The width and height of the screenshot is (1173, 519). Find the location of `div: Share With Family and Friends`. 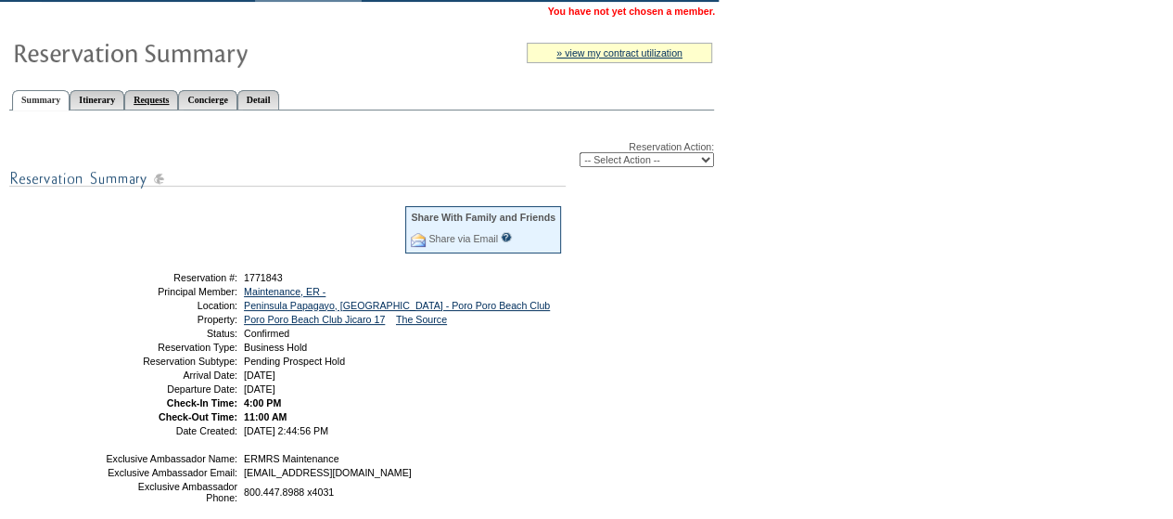

div: Share With Family and Friends is located at coordinates (483, 217).